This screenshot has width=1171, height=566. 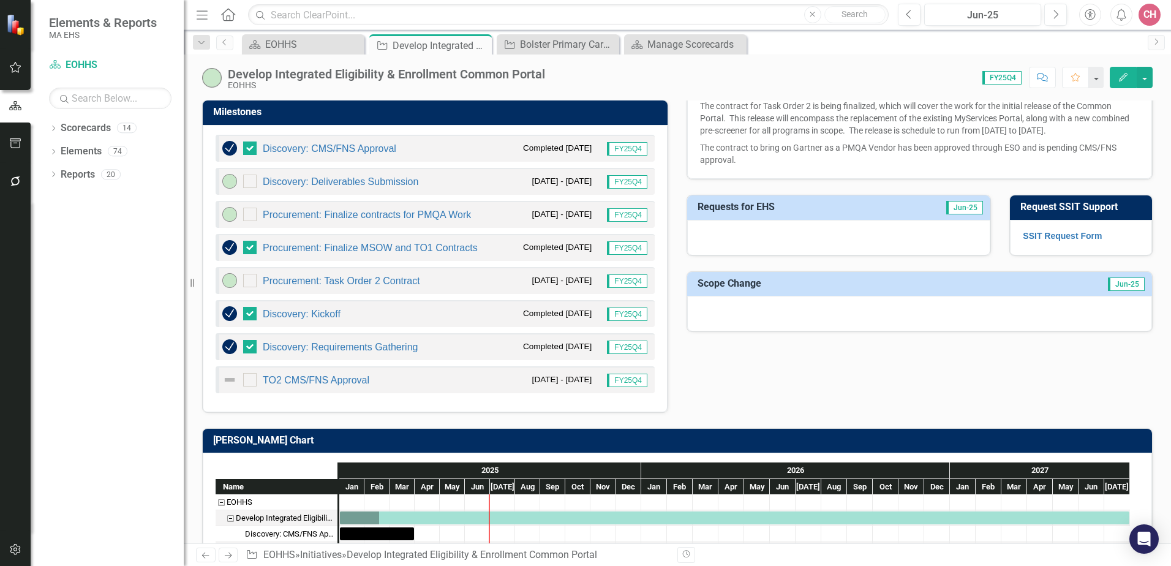 What do you see at coordinates (118, 151) in the screenshot?
I see `div: 74` at bounding box center [118, 151].